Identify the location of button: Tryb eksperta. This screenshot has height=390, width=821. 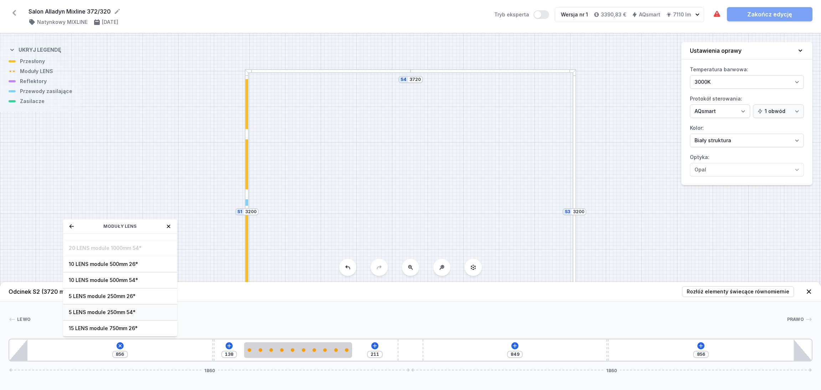
(542, 15).